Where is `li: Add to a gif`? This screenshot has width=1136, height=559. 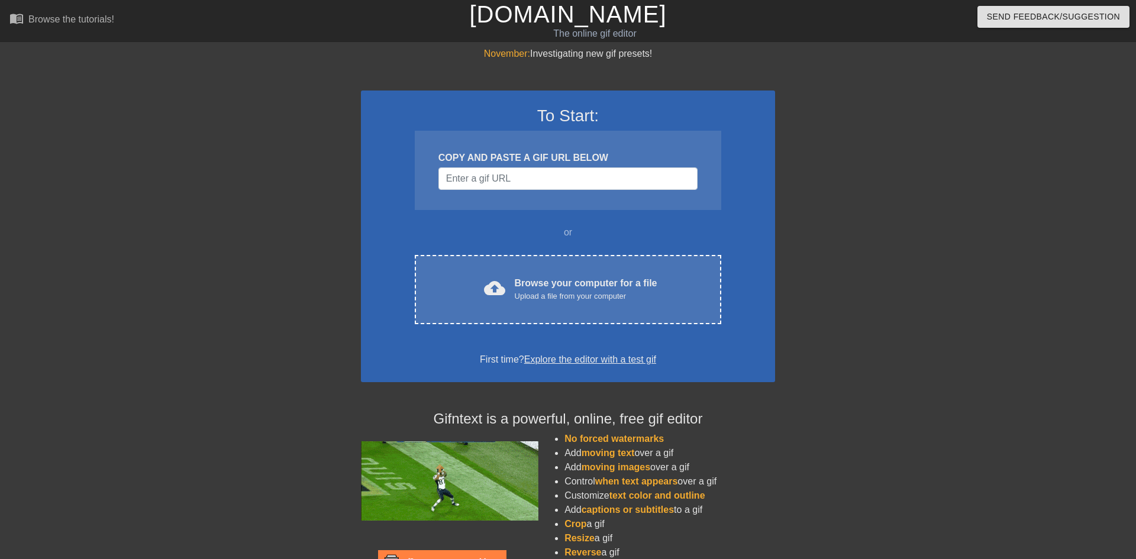 li: Add to a gif is located at coordinates (670, 510).